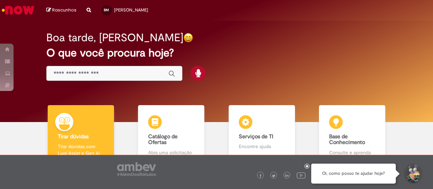 This screenshot has height=189, width=433. I want to click on a: Catálogo de Ofertas Abra uma solicitação, so click(171, 134).